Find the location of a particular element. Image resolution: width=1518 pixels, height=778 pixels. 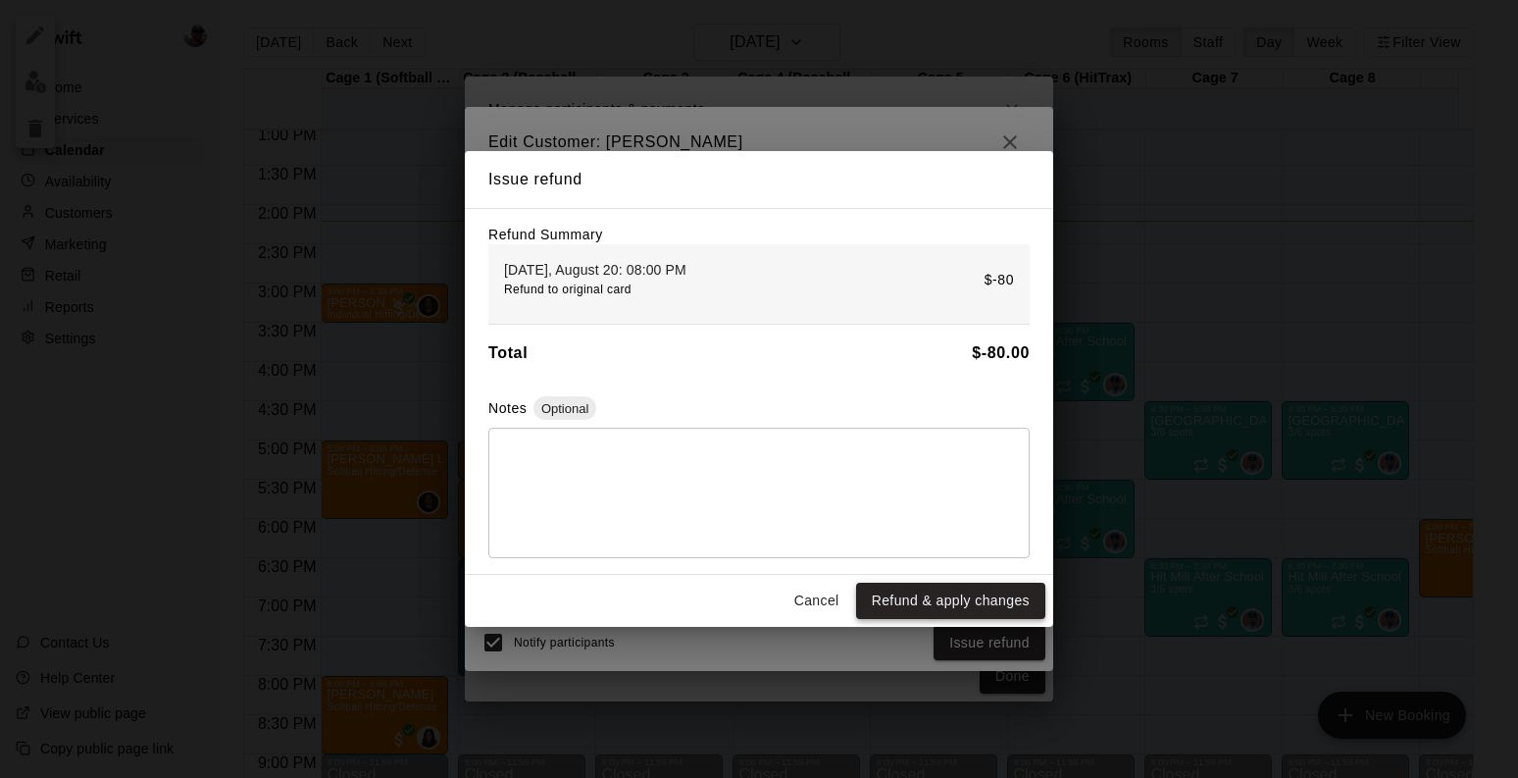

label: Refund Summary is located at coordinates (545, 234).